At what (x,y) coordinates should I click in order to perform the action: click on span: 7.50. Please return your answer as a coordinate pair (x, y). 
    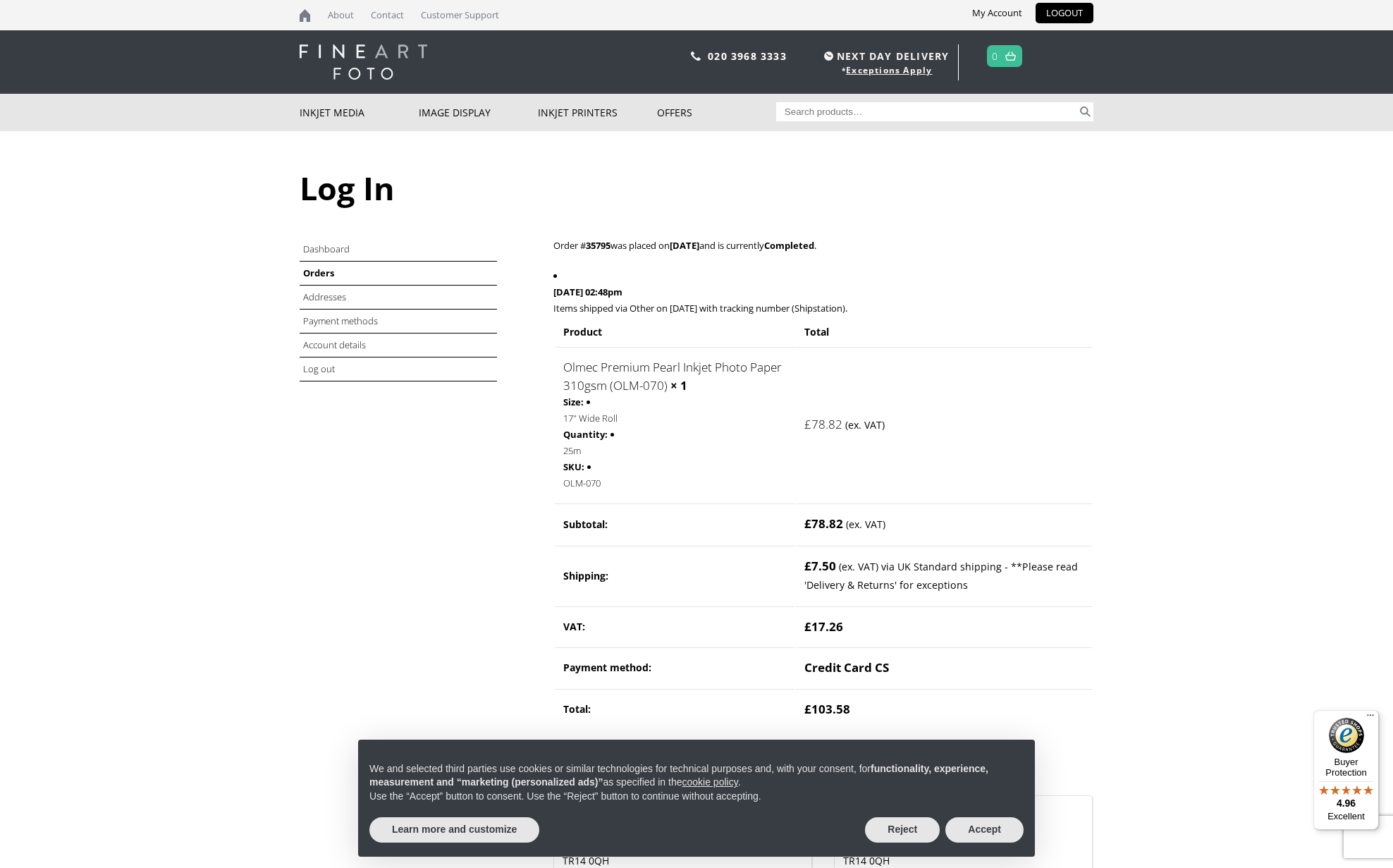
    Looking at the image, I should click on (820, 565).